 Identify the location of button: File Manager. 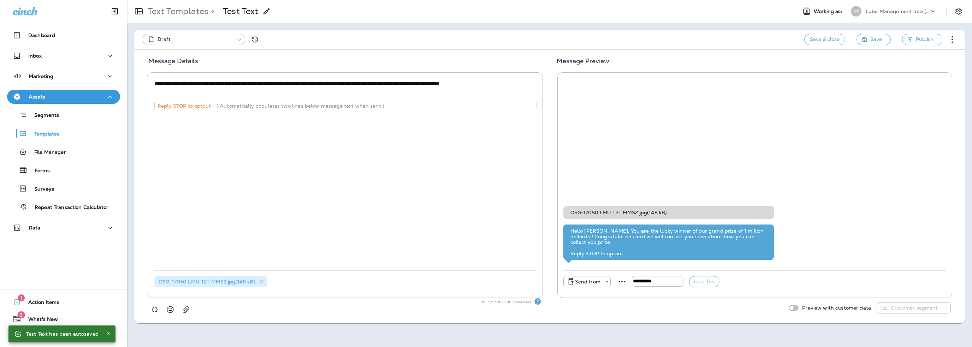
(64, 152).